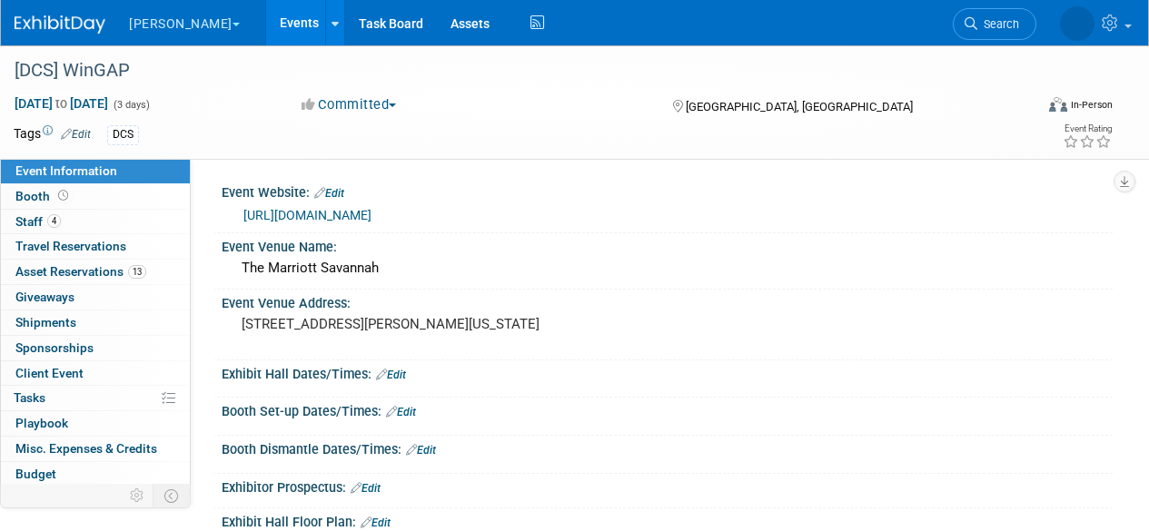  Describe the element at coordinates (71, 246) in the screenshot. I see `span: Travel Reservations` at that location.